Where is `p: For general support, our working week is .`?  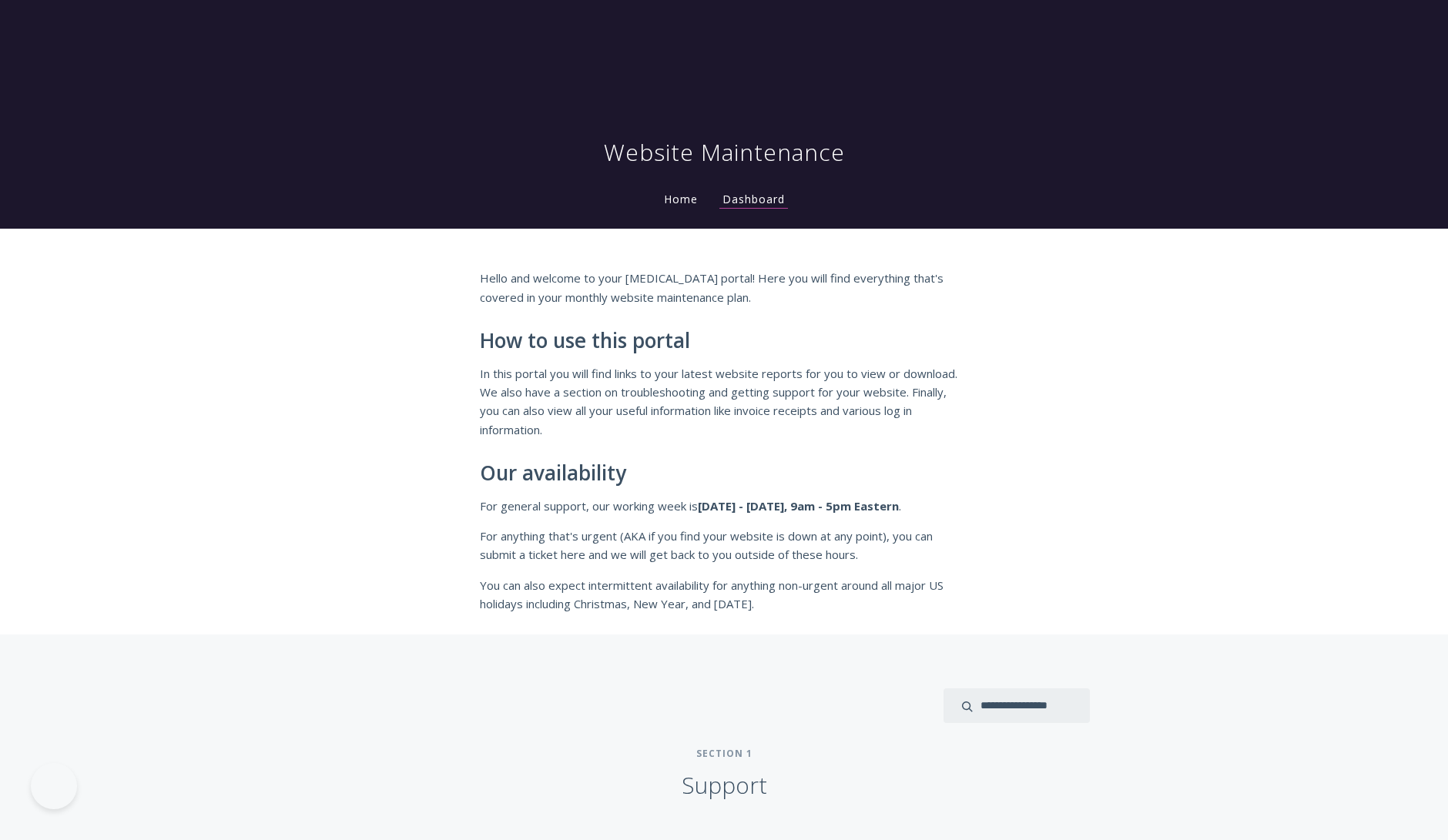
p: For general support, our working week is . is located at coordinates (724, 506).